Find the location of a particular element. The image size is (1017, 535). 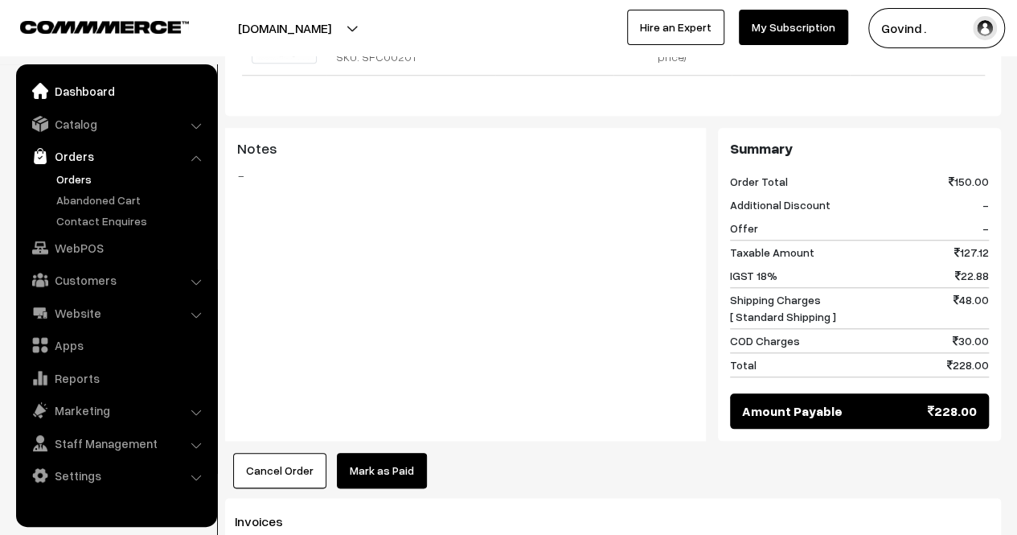

span: Invoices is located at coordinates (269, 521).